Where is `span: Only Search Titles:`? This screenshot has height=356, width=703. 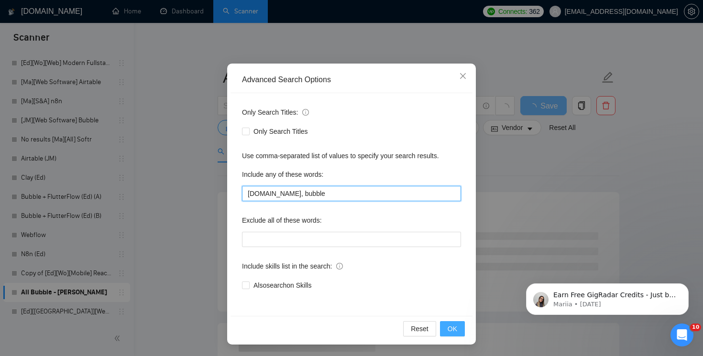
span: Only Search Titles: is located at coordinates (275, 112).